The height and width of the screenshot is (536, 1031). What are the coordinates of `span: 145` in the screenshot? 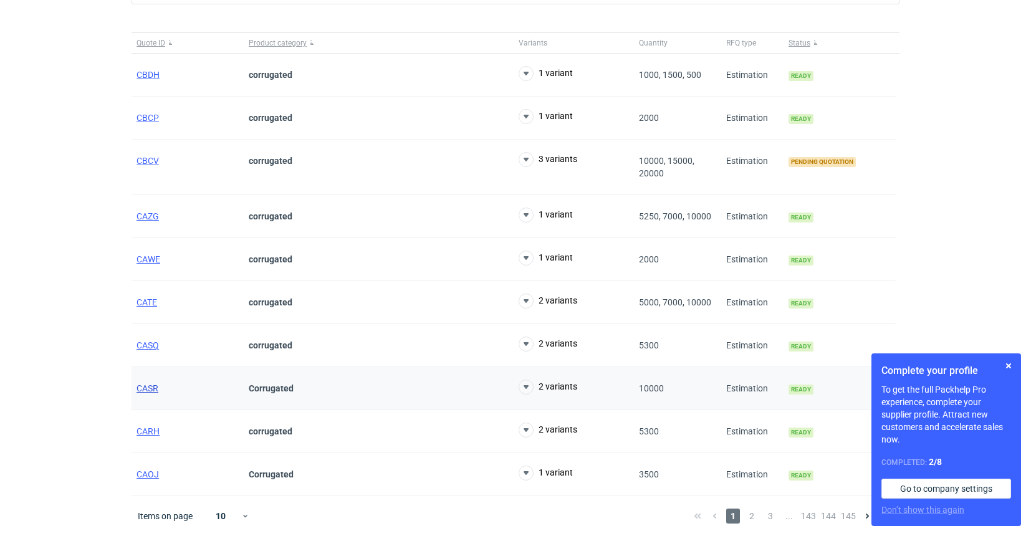 It's located at (848, 516).